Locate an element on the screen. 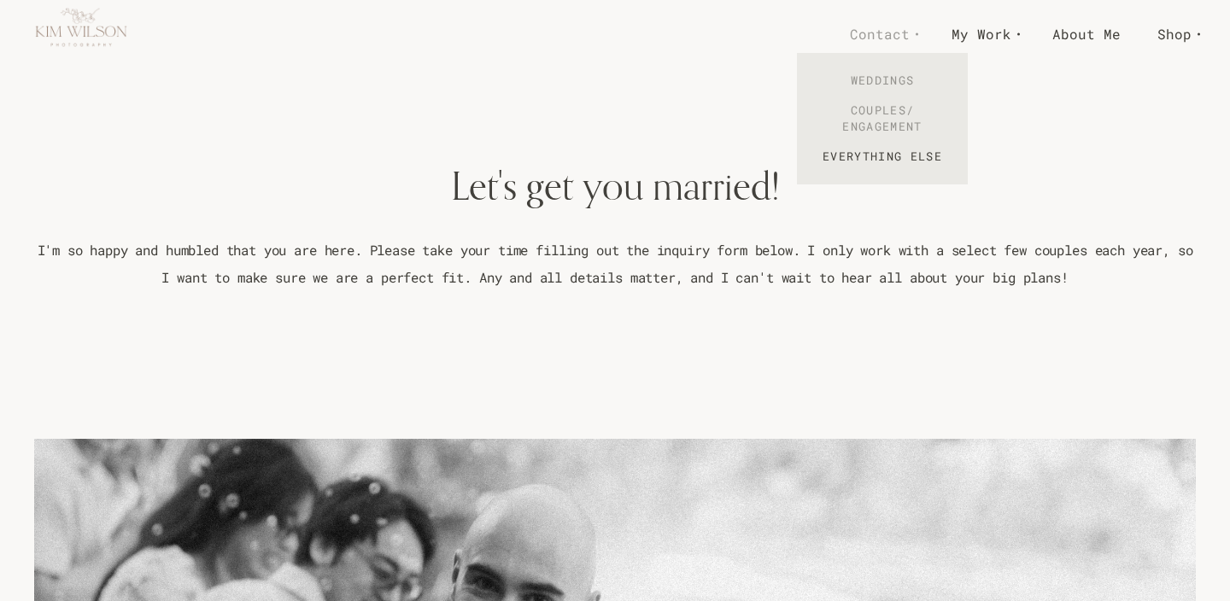  span: Contact is located at coordinates (879, 33).